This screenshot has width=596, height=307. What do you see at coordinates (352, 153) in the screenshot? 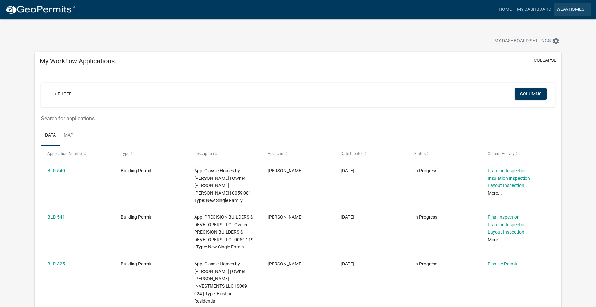
I see `span: Date Created` at bounding box center [352, 153].